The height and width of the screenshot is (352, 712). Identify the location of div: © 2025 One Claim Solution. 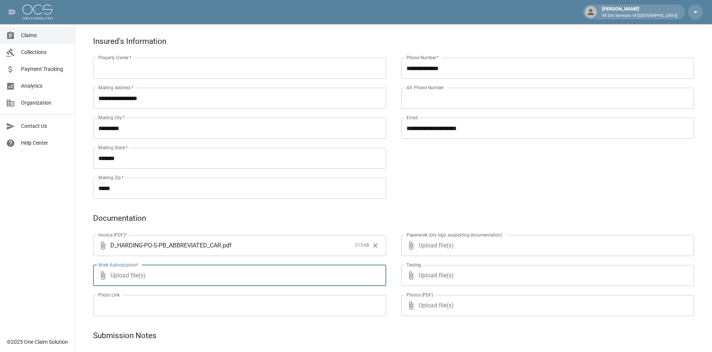
(37, 342).